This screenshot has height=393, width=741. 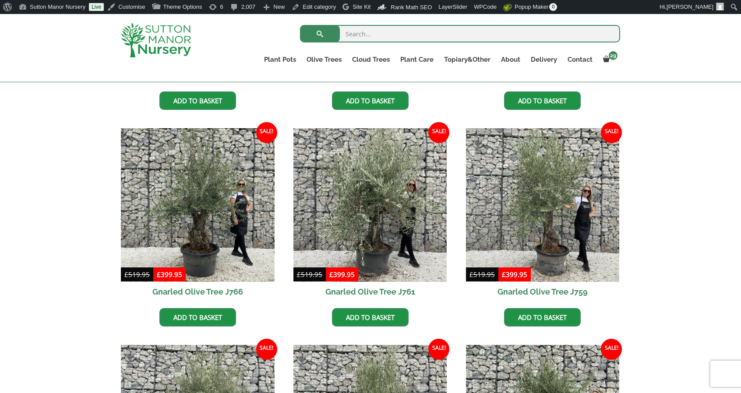 I want to click on a: Add to basket: “Gnarled Olive Tree J759”, so click(x=542, y=317).